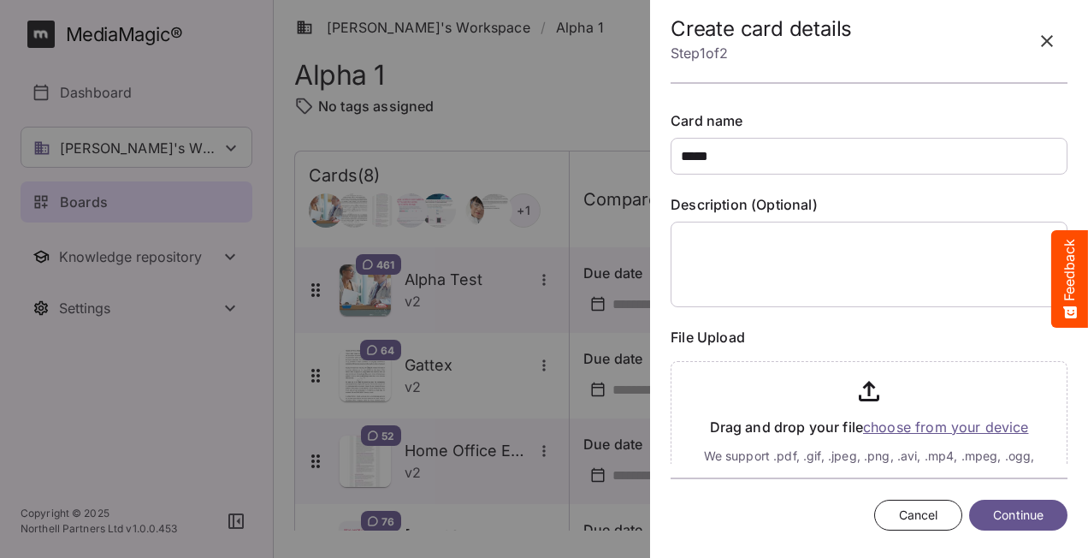 The height and width of the screenshot is (558, 1088). What do you see at coordinates (1018, 515) in the screenshot?
I see `span: Continue` at bounding box center [1018, 515].